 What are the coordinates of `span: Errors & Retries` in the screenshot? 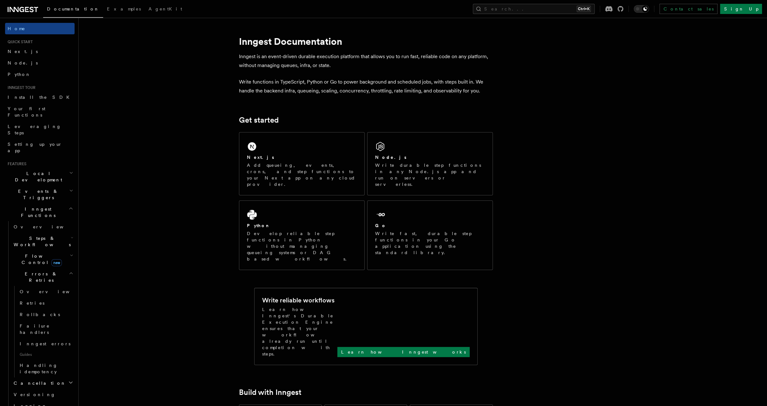 It's located at (40, 277).